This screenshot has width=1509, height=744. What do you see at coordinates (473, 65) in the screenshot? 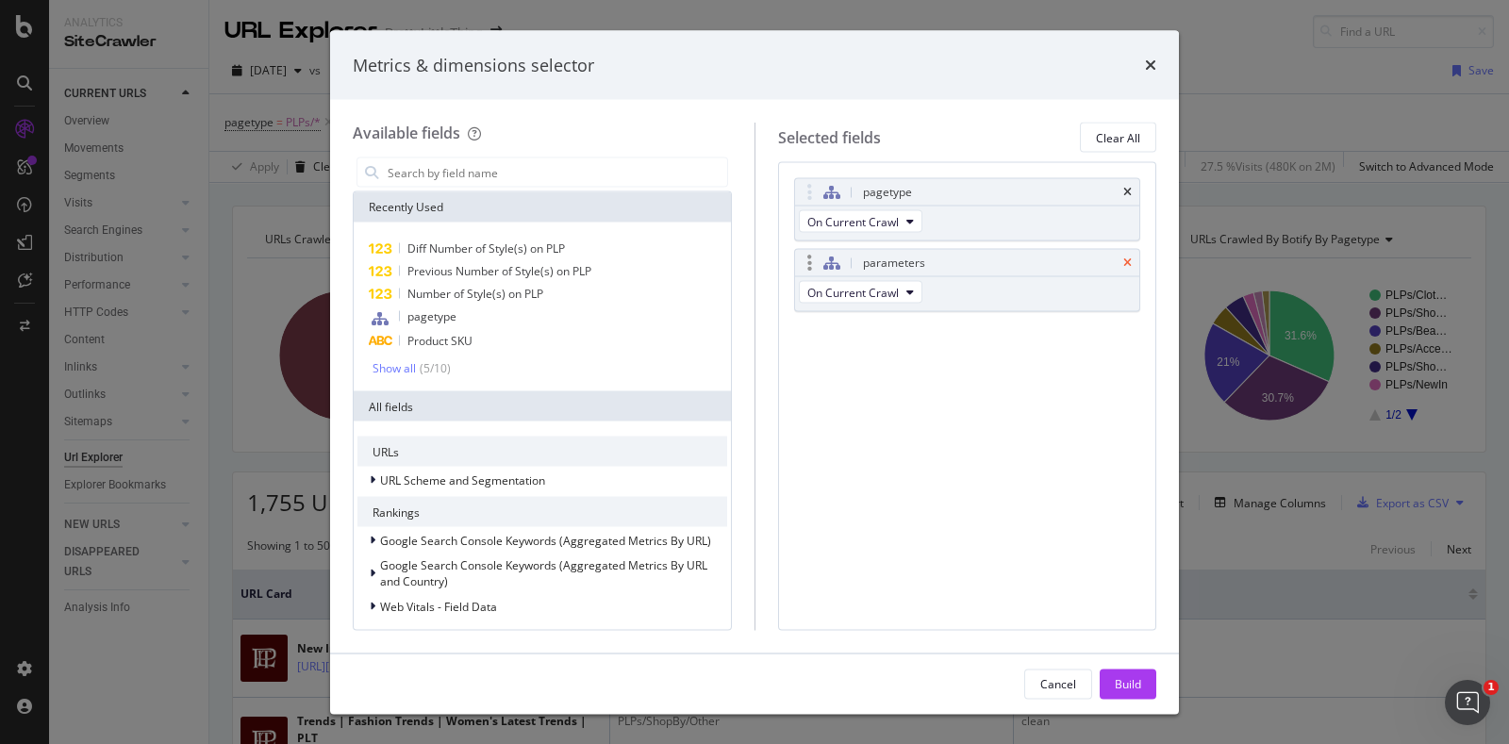
I see `div: Metrics & dimensions selector` at bounding box center [473, 65].